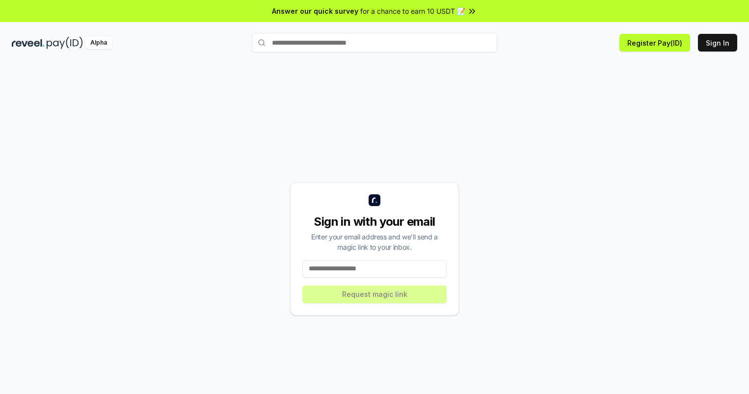 This screenshot has width=749, height=394. I want to click on span: for a chance to earn 10 USDT 📝, so click(413, 11).